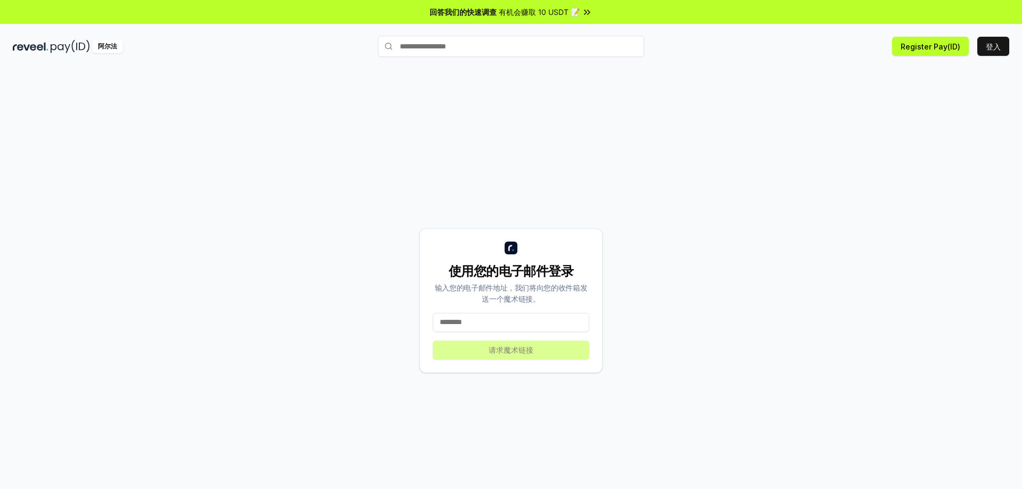  I want to click on font: 回答我们的快速调查, so click(463, 12).